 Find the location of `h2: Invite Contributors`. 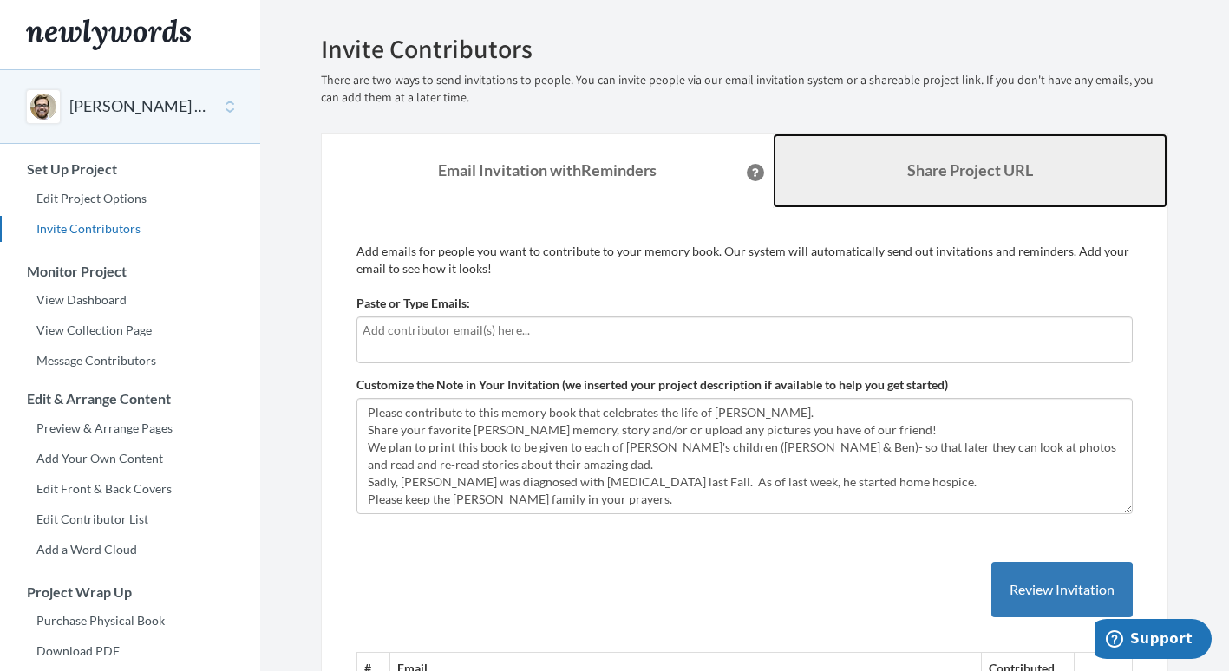

h2: Invite Contributors is located at coordinates (744, 49).